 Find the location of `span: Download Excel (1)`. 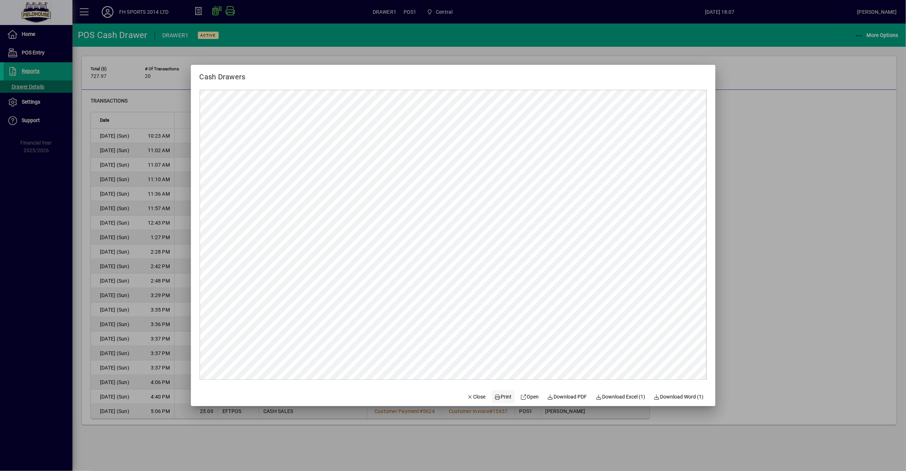

span: Download Excel (1) is located at coordinates (621, 397).